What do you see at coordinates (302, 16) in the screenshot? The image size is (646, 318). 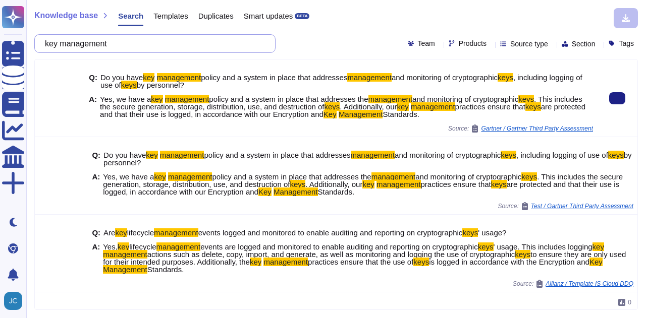 I see `div: BETA` at bounding box center [302, 16].